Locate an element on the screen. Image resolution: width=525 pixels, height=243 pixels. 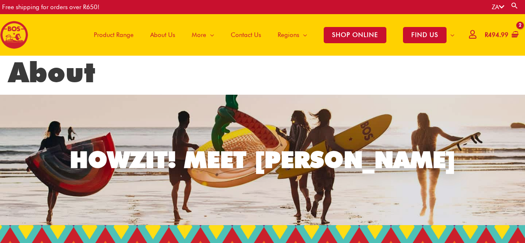
span: More is located at coordinates (199, 35).